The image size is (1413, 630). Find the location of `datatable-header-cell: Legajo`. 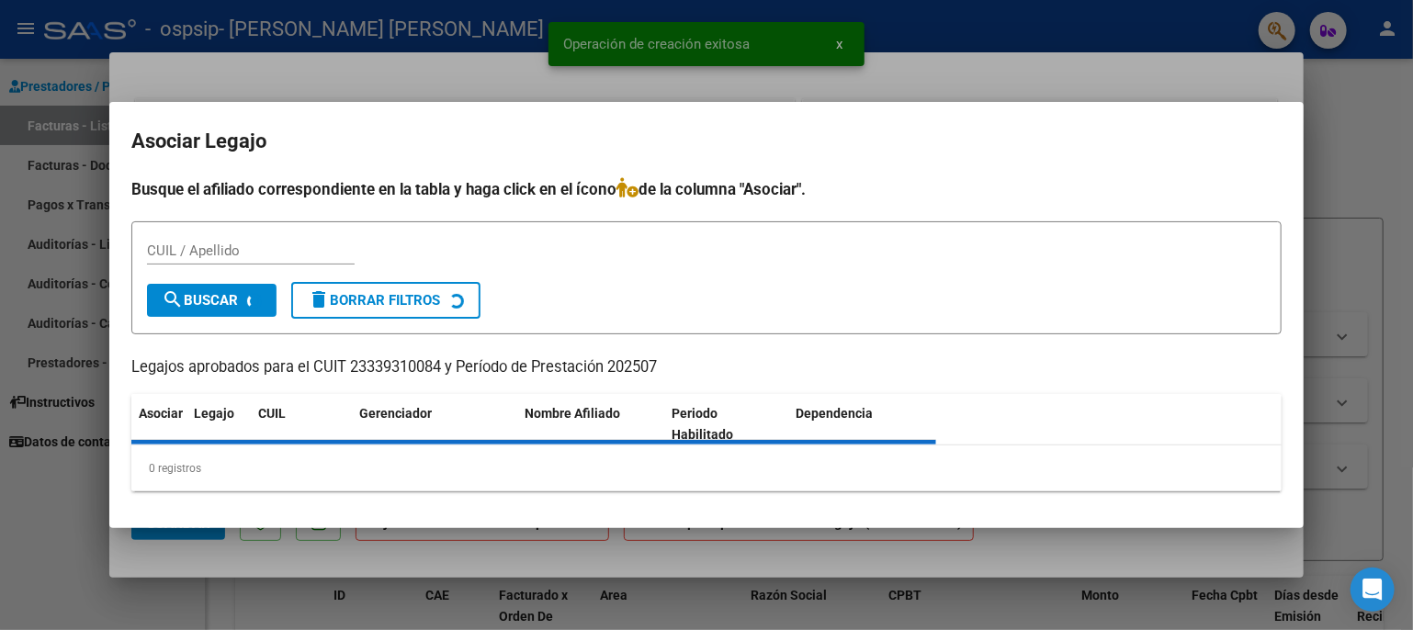

datatable-header-cell: Legajo is located at coordinates (219, 424).